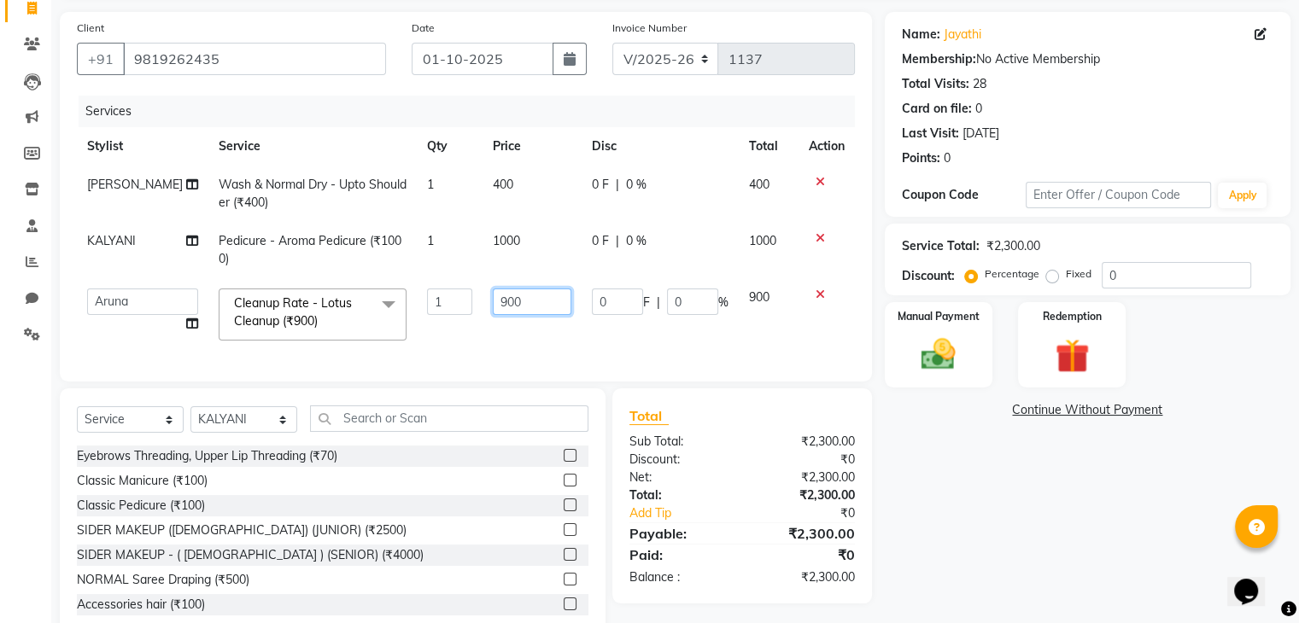 The width and height of the screenshot is (1299, 623). I want to click on label: Percentage, so click(1012, 274).